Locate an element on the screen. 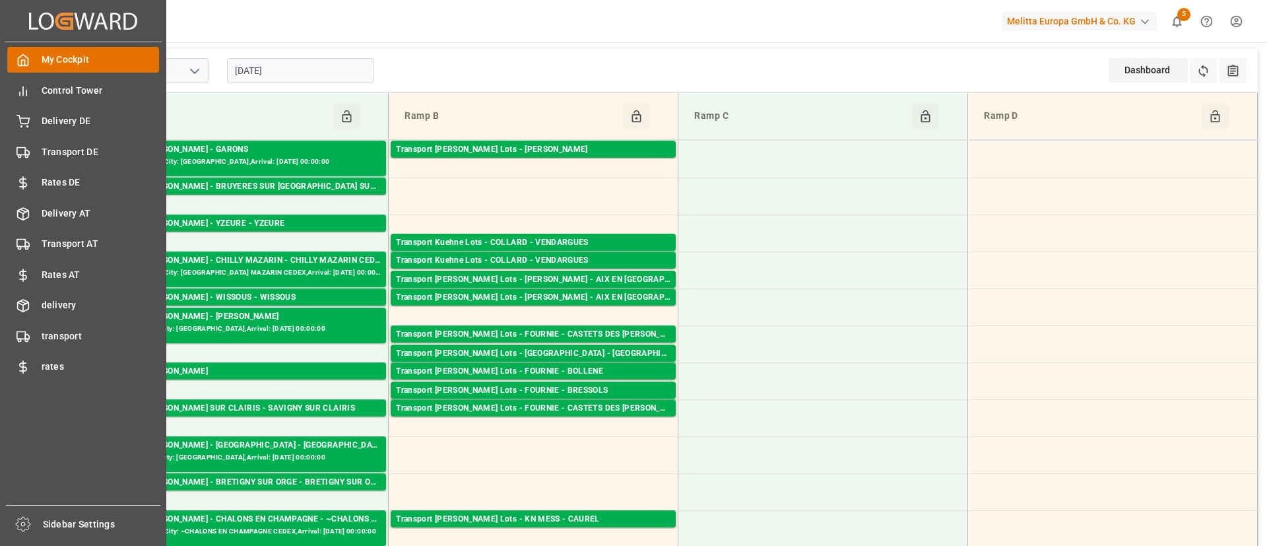 This screenshot has height=546, width=1267. a: My Cockpit is located at coordinates (83, 59).